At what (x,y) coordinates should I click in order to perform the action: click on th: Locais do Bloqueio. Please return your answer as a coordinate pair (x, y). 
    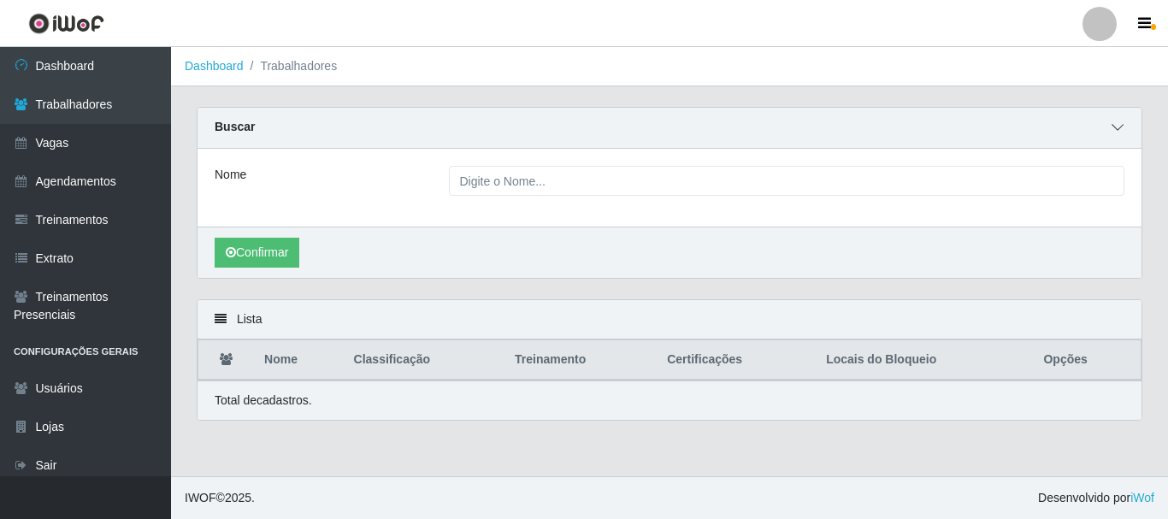
    Looking at the image, I should click on (924, 360).